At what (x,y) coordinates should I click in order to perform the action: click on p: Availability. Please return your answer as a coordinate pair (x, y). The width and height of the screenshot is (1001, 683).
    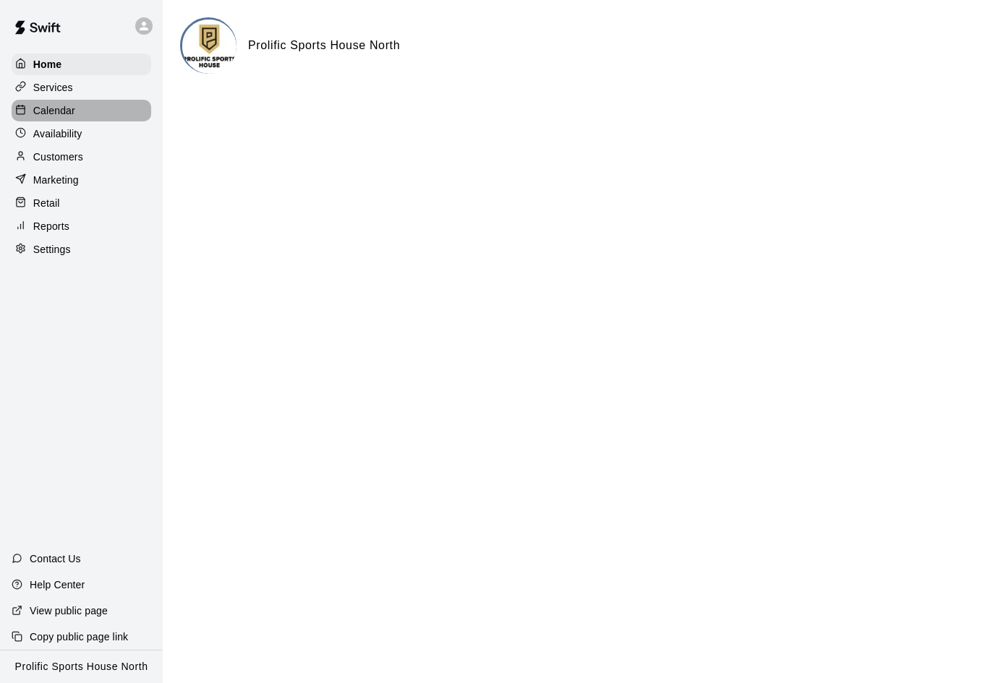
    Looking at the image, I should click on (58, 134).